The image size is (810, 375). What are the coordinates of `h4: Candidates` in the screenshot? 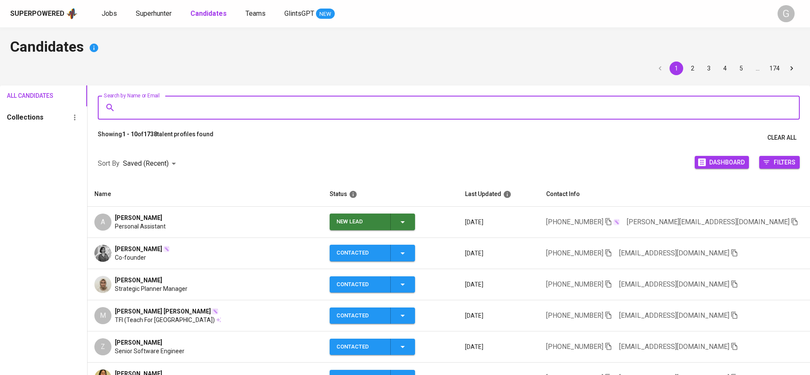 It's located at (405, 48).